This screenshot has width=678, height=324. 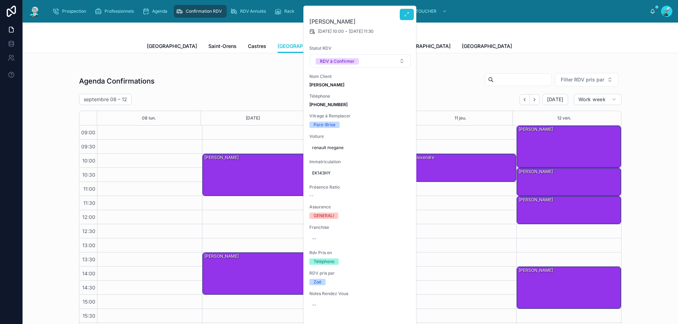 What do you see at coordinates (357, 11) in the screenshot?
I see `a: Assurances` at bounding box center [357, 11].